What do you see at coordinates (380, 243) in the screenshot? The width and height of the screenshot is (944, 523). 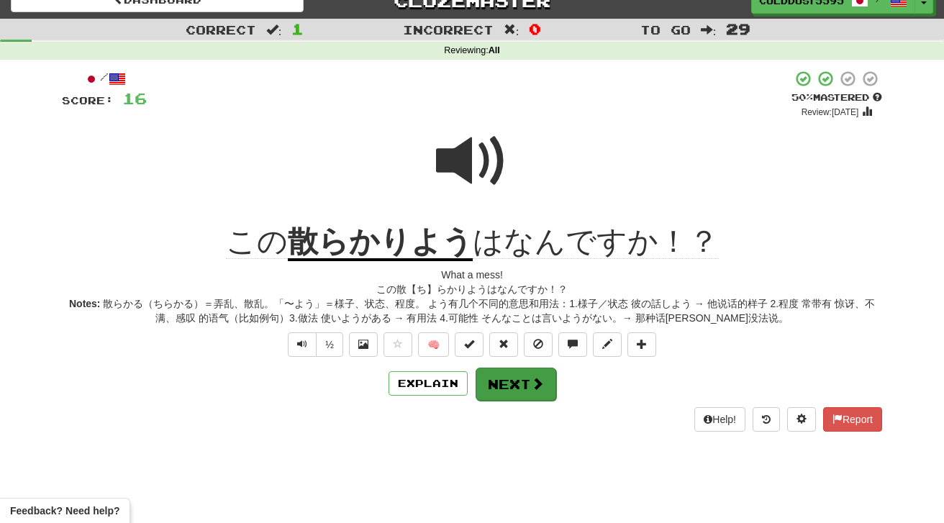 I see `strong: 散らかりよう` at bounding box center [380, 243].